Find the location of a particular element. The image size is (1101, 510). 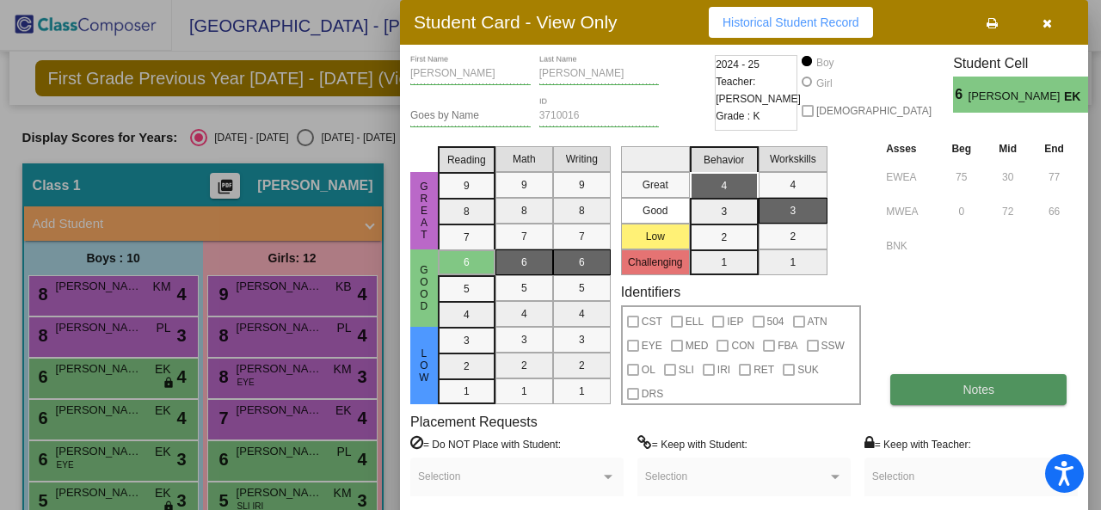

span: CST is located at coordinates (652, 322).